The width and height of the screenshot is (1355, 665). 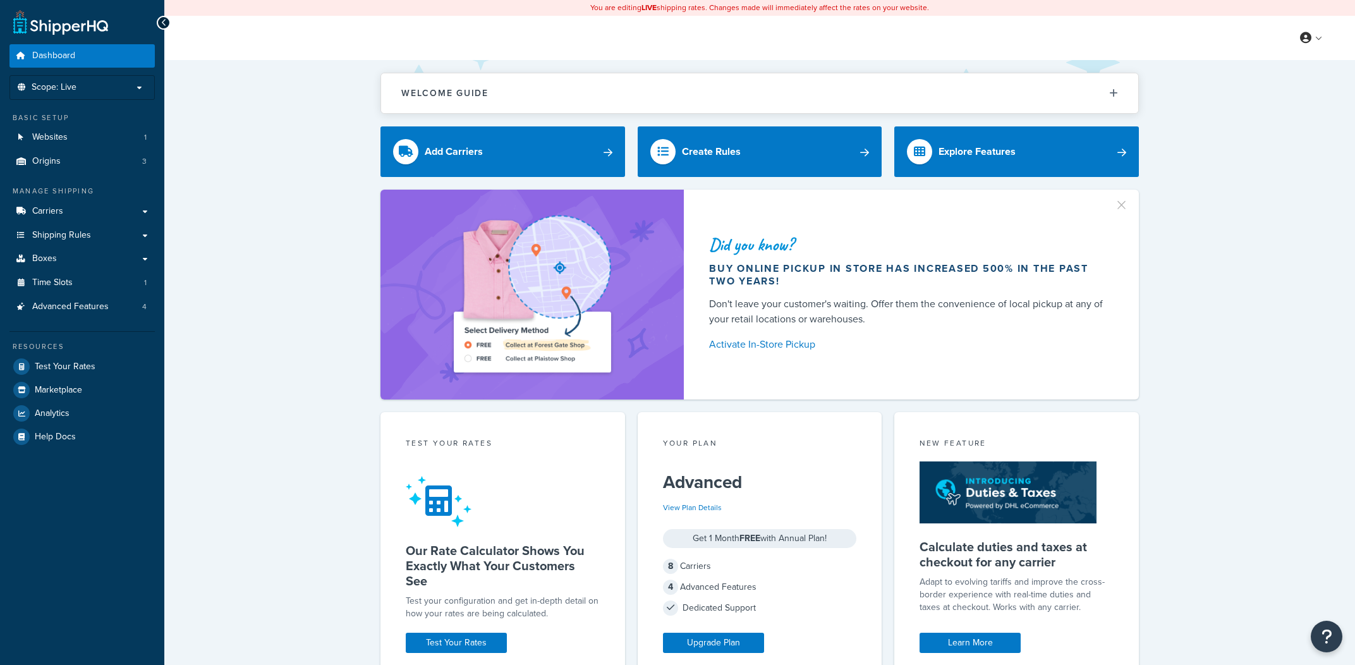 What do you see at coordinates (454, 152) in the screenshot?
I see `div: Add Carriers` at bounding box center [454, 152].